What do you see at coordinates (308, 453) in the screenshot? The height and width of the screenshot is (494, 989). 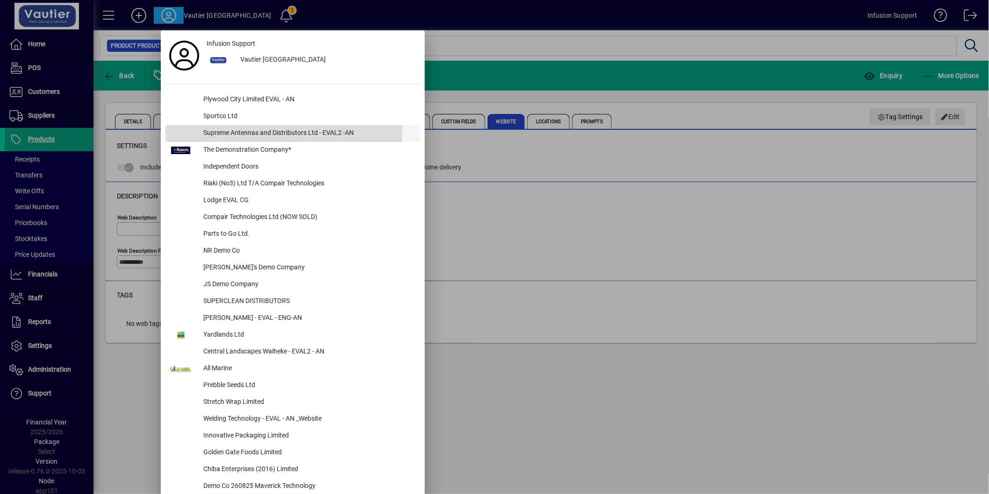 I see `div: Golden Gate Foods Limited` at bounding box center [308, 453].